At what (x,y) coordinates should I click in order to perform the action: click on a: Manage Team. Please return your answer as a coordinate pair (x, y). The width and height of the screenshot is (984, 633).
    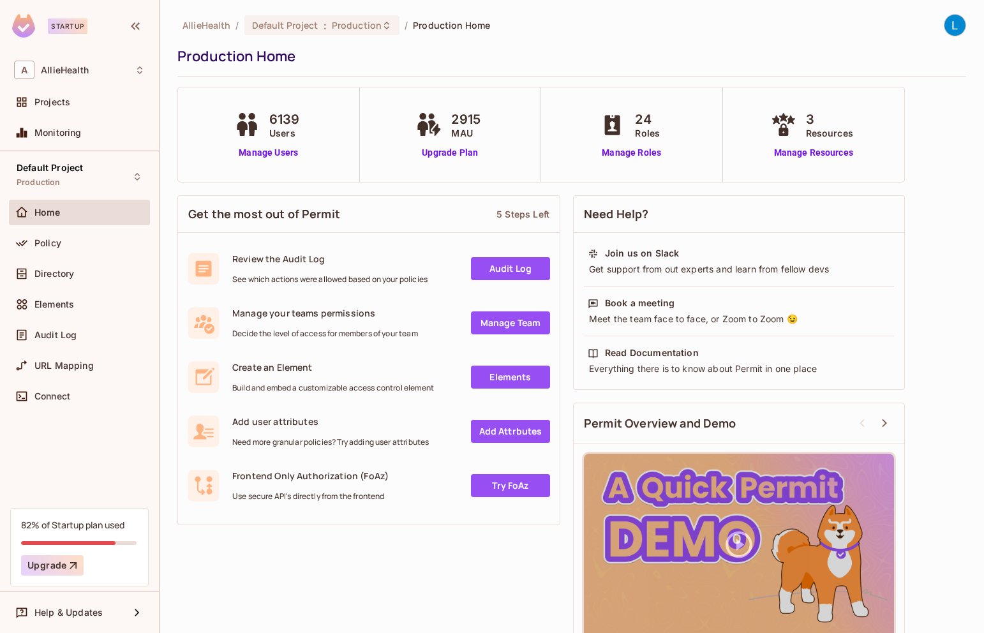
    Looking at the image, I should click on (510, 323).